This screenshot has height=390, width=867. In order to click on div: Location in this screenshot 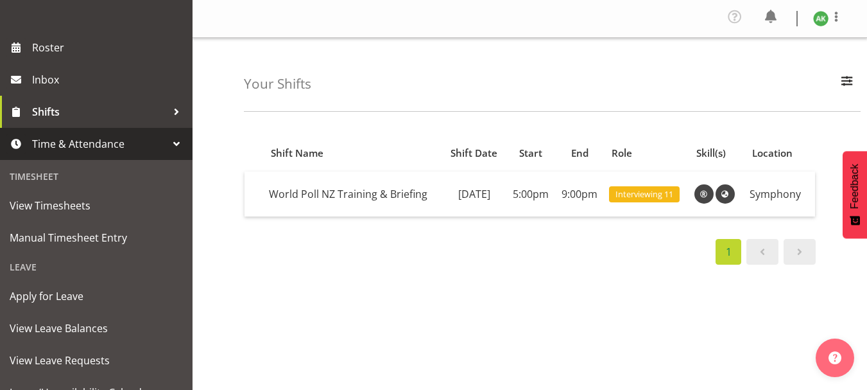, I will do `click(780, 153)`.